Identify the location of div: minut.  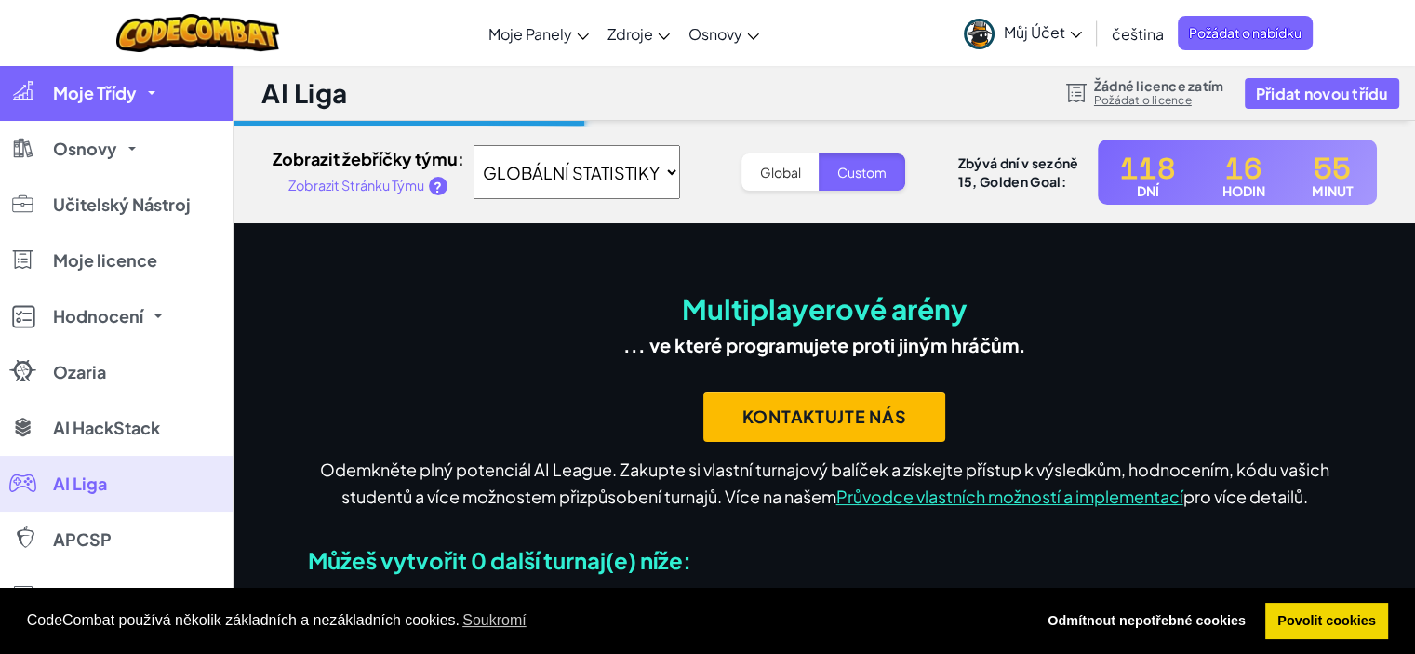
(1332, 191).